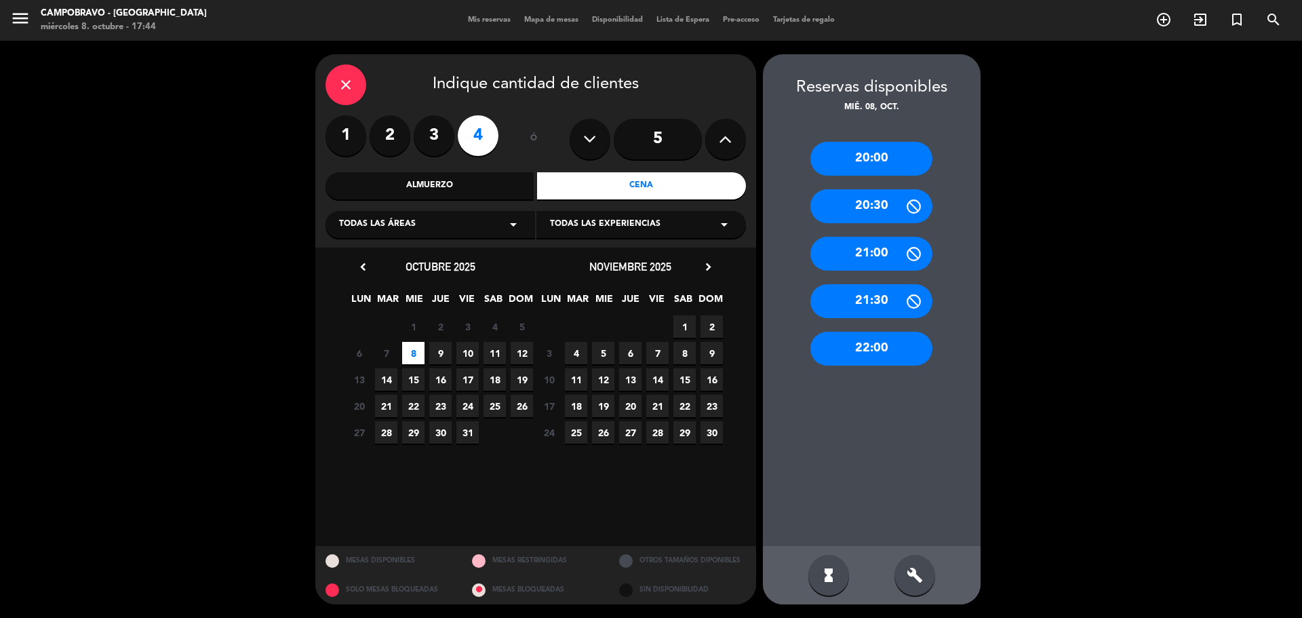 This screenshot has height=618, width=1302. I want to click on div: 22:00, so click(871, 349).